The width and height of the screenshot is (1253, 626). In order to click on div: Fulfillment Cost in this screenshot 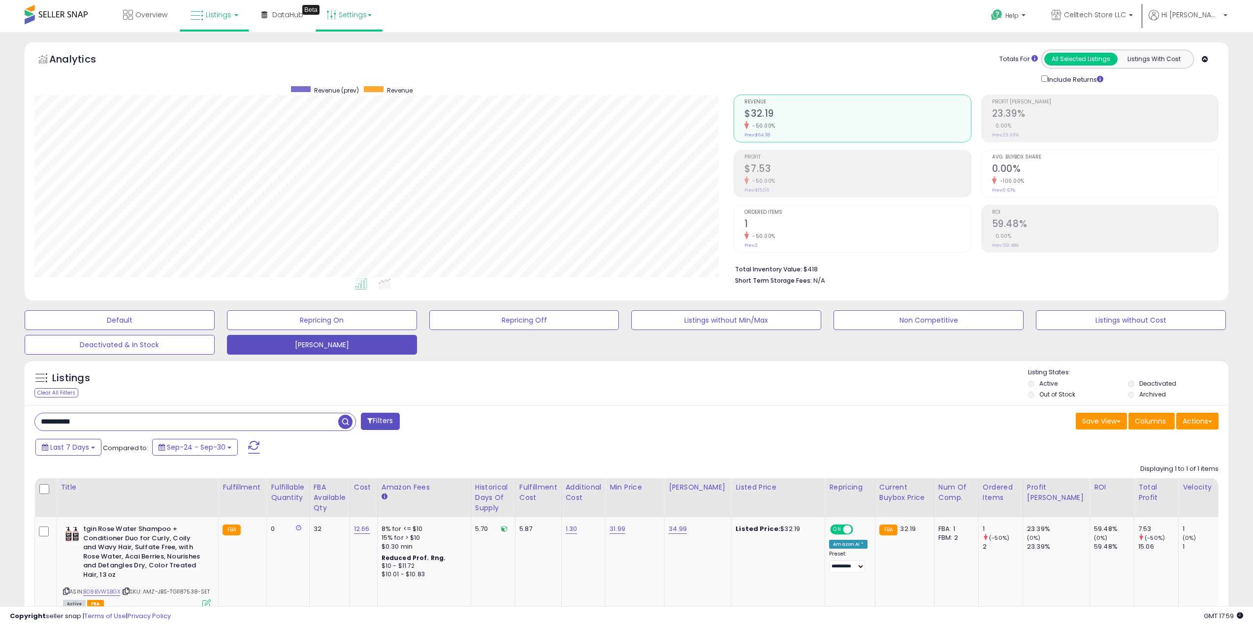, I will do `click(538, 492)`.